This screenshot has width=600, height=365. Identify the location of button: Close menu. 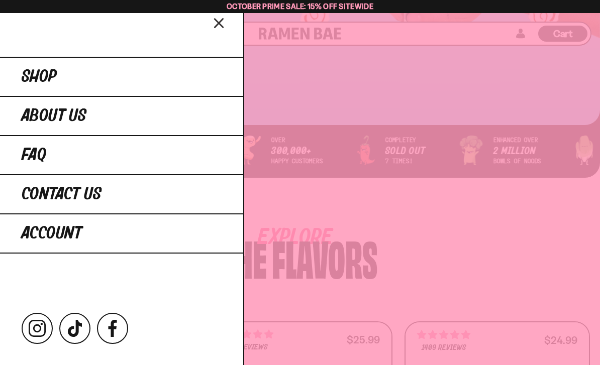
(219, 22).